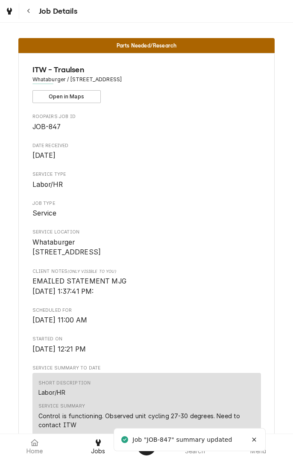 Image resolution: width=293 pixels, height=458 pixels. What do you see at coordinates (147, 368) in the screenshot?
I see `span: Service Summary To Date` at bounding box center [147, 368].